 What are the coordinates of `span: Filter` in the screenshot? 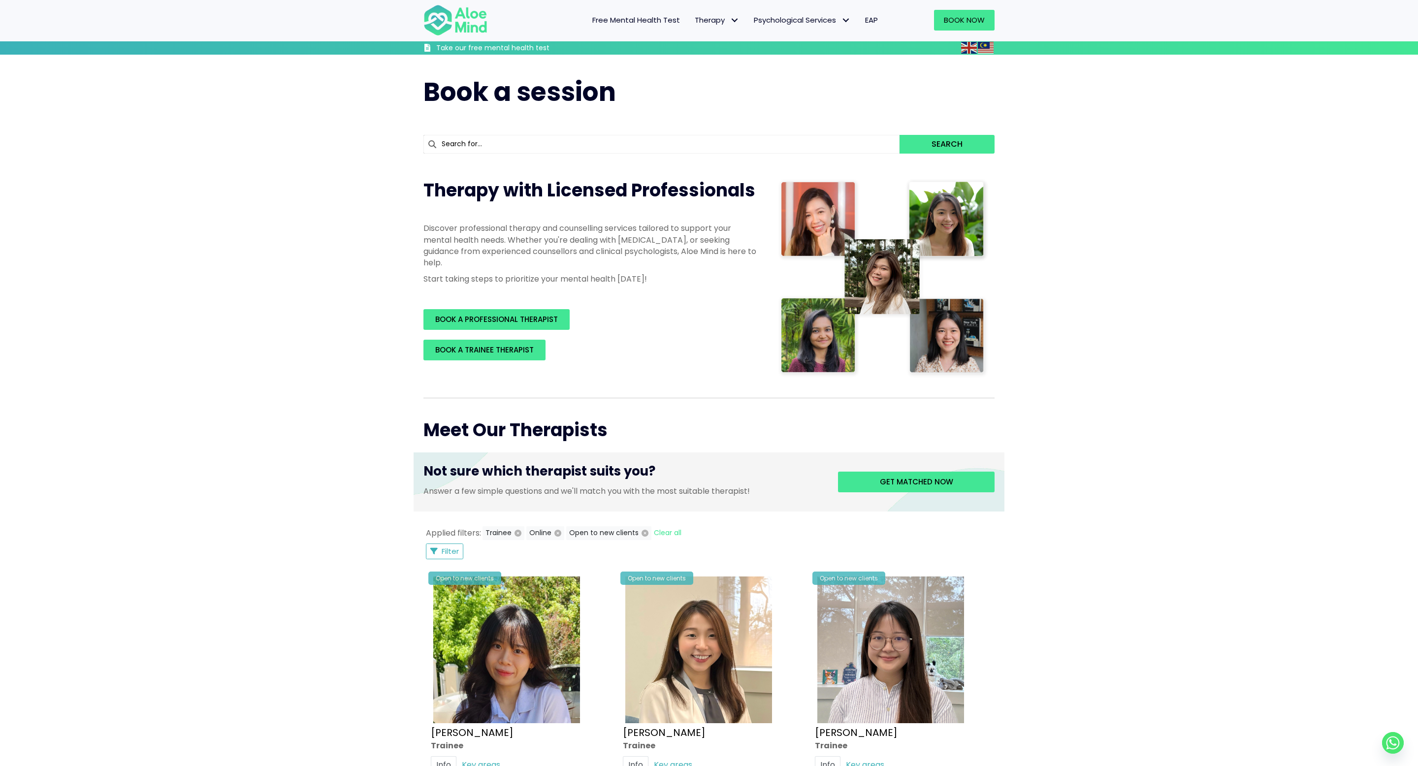 It's located at (450, 551).